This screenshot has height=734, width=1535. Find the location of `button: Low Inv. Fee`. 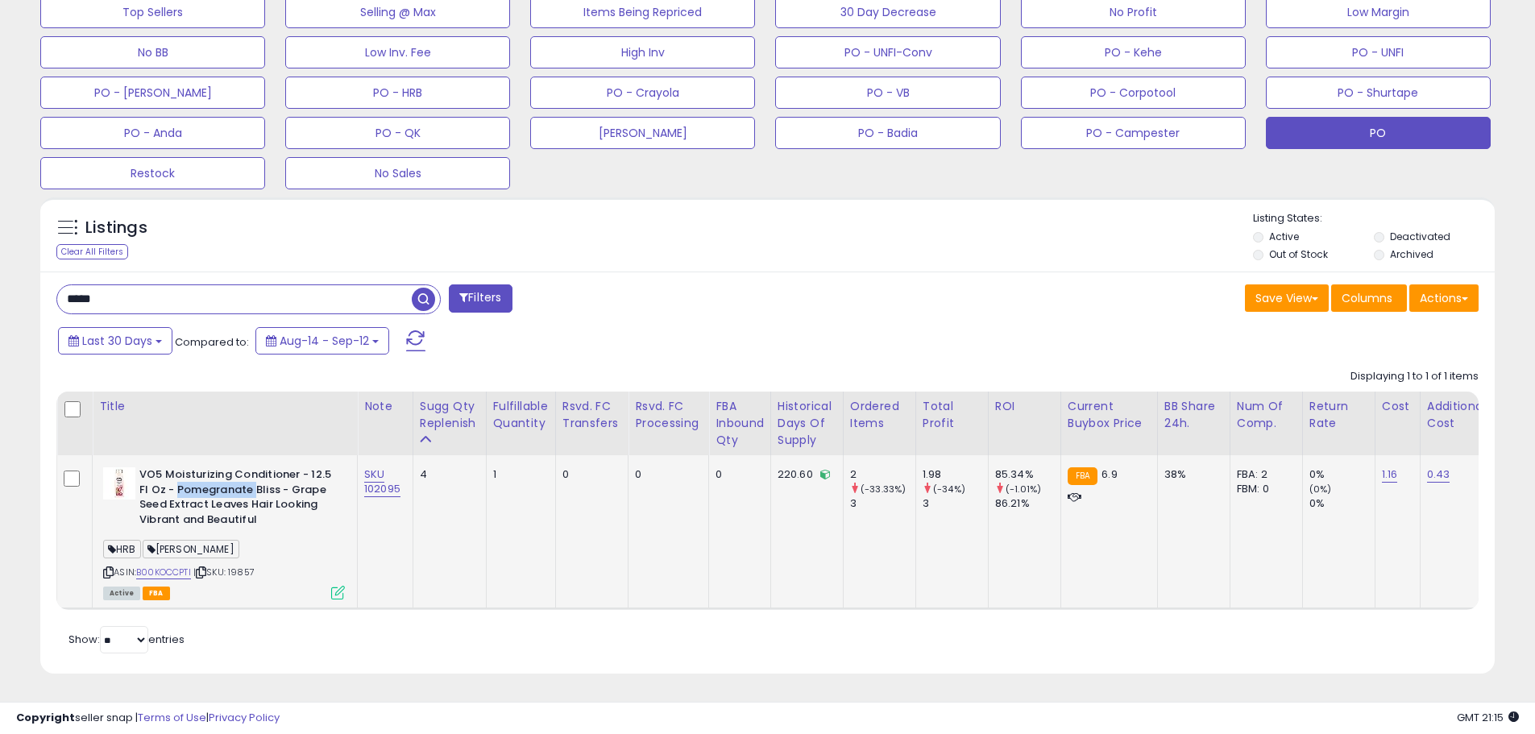

button: Low Inv. Fee is located at coordinates (397, 52).